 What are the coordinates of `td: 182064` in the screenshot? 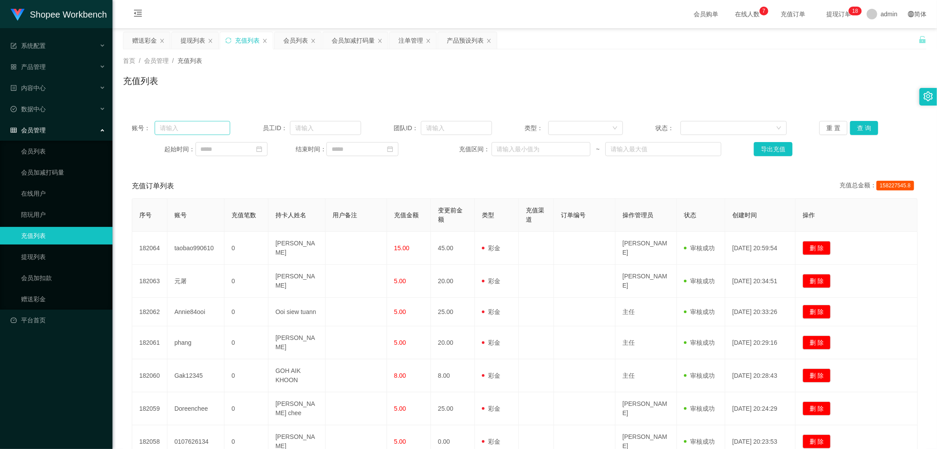 It's located at (150, 248).